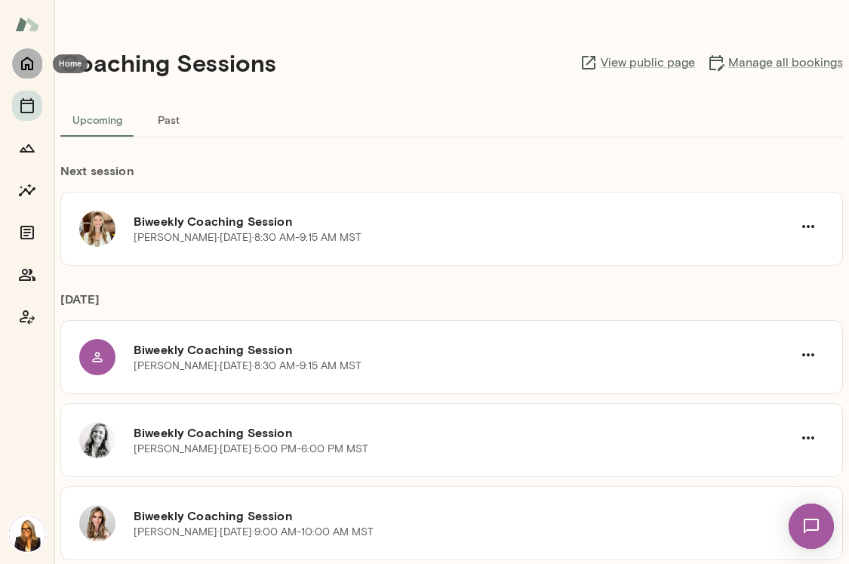  What do you see at coordinates (27, 106) in the screenshot?
I see `button: Sessions` at bounding box center [27, 106].